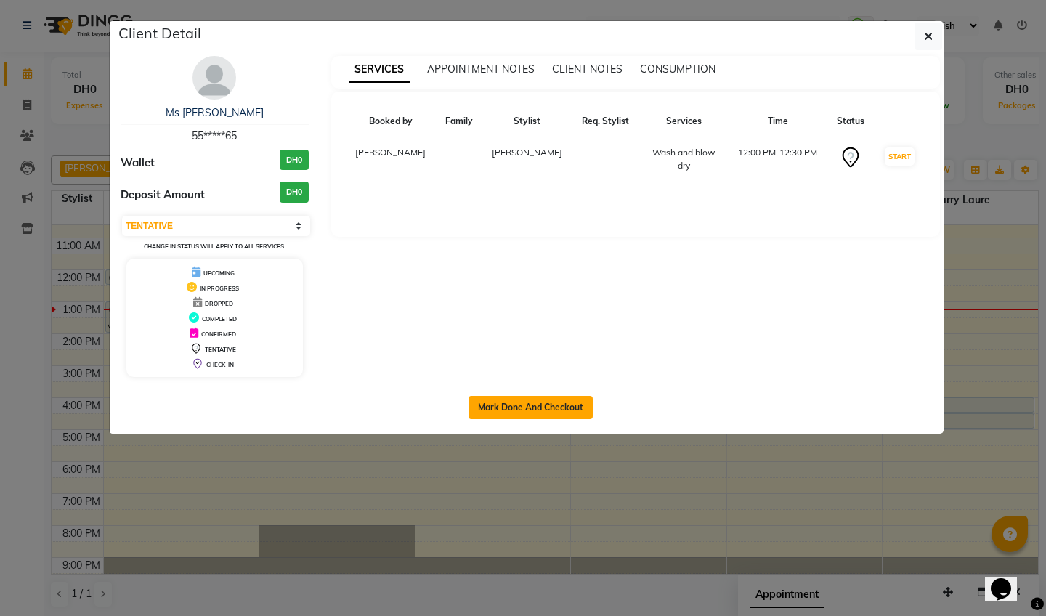 The height and width of the screenshot is (616, 1046). Describe the element at coordinates (778, 159) in the screenshot. I see `td: 12:00 PM-12:30 PM` at that location.